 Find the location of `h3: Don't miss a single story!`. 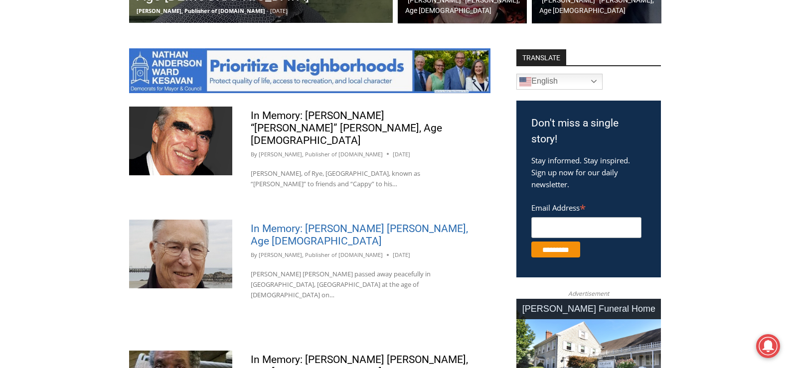

h3: Don't miss a single story! is located at coordinates (589, 131).